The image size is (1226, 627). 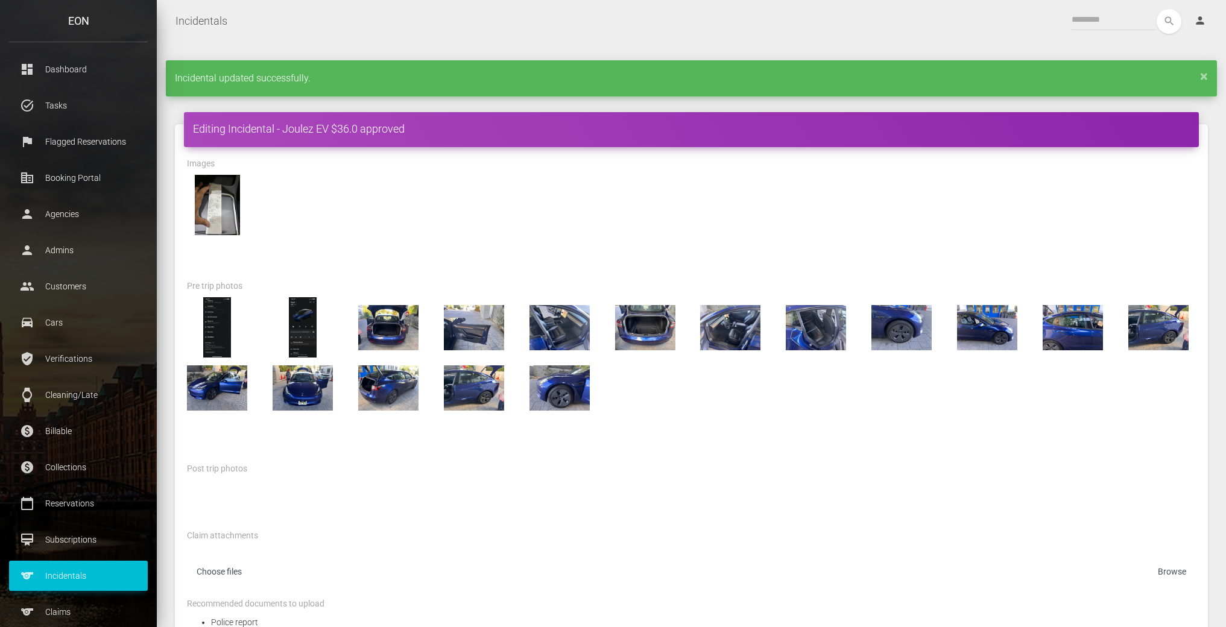 What do you see at coordinates (78, 612) in the screenshot?
I see `p: Claims` at bounding box center [78, 612].